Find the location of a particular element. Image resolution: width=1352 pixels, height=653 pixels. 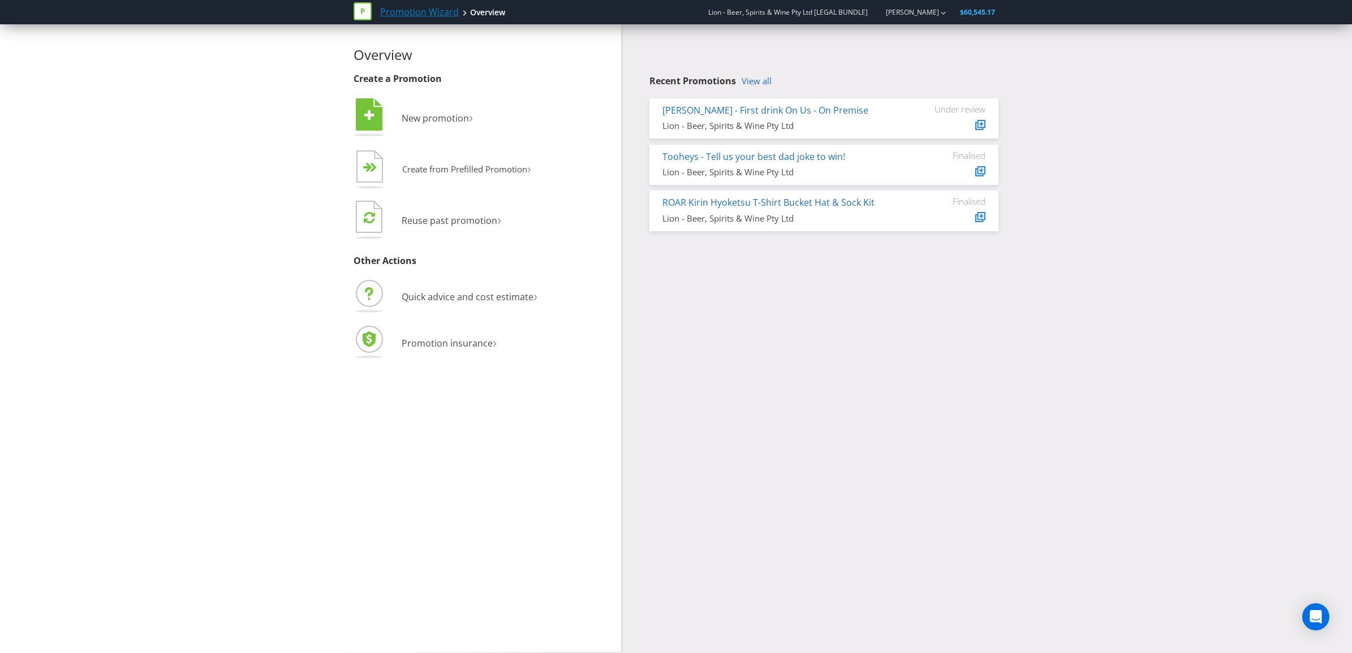

a: Promotion Wizard is located at coordinates (419, 12).